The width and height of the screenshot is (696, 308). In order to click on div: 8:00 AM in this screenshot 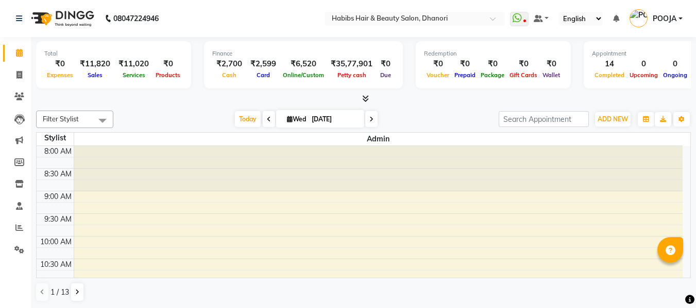, I will do `click(58, 151)`.